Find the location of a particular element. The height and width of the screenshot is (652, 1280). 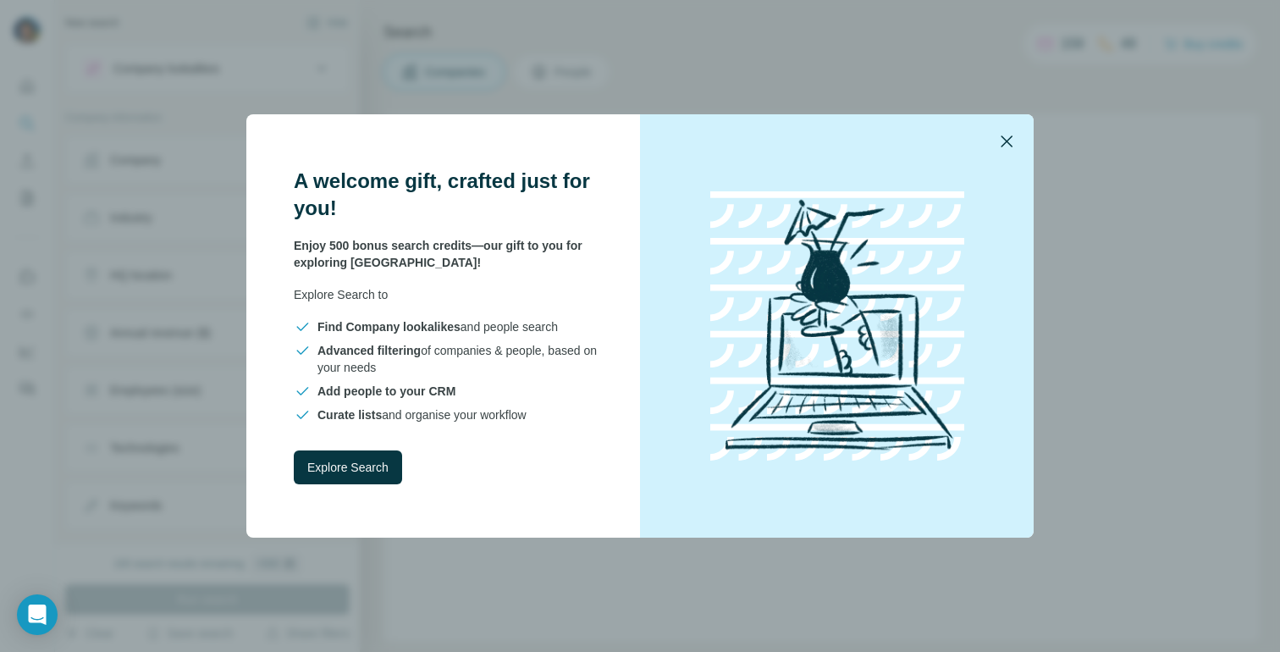

span: Explore Search is located at coordinates (348, 467).